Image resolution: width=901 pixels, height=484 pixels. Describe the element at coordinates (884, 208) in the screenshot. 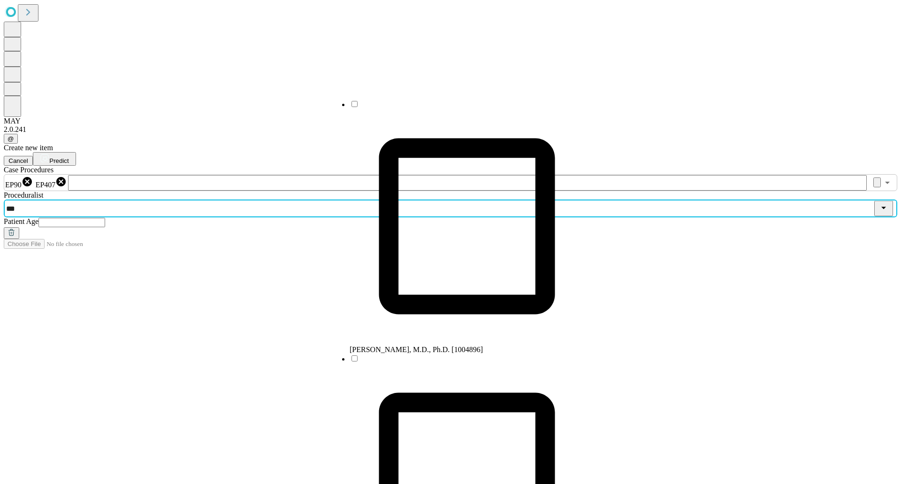

I see `button: Close` at that location.